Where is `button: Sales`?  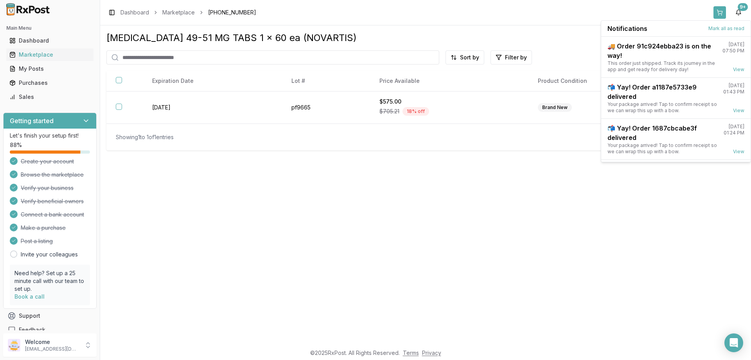
button: Sales is located at coordinates (50, 97).